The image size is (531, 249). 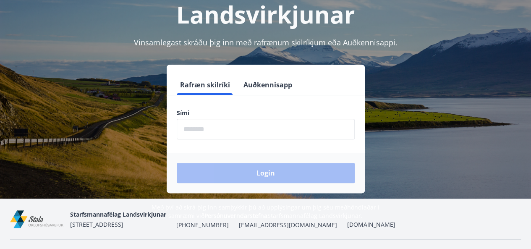 What do you see at coordinates (266, 42) in the screenshot?
I see `span: Vinsamlegast skráðu þig inn með rafrænum skilríkjum eða Auðkennisappi.` at bounding box center [266, 42].